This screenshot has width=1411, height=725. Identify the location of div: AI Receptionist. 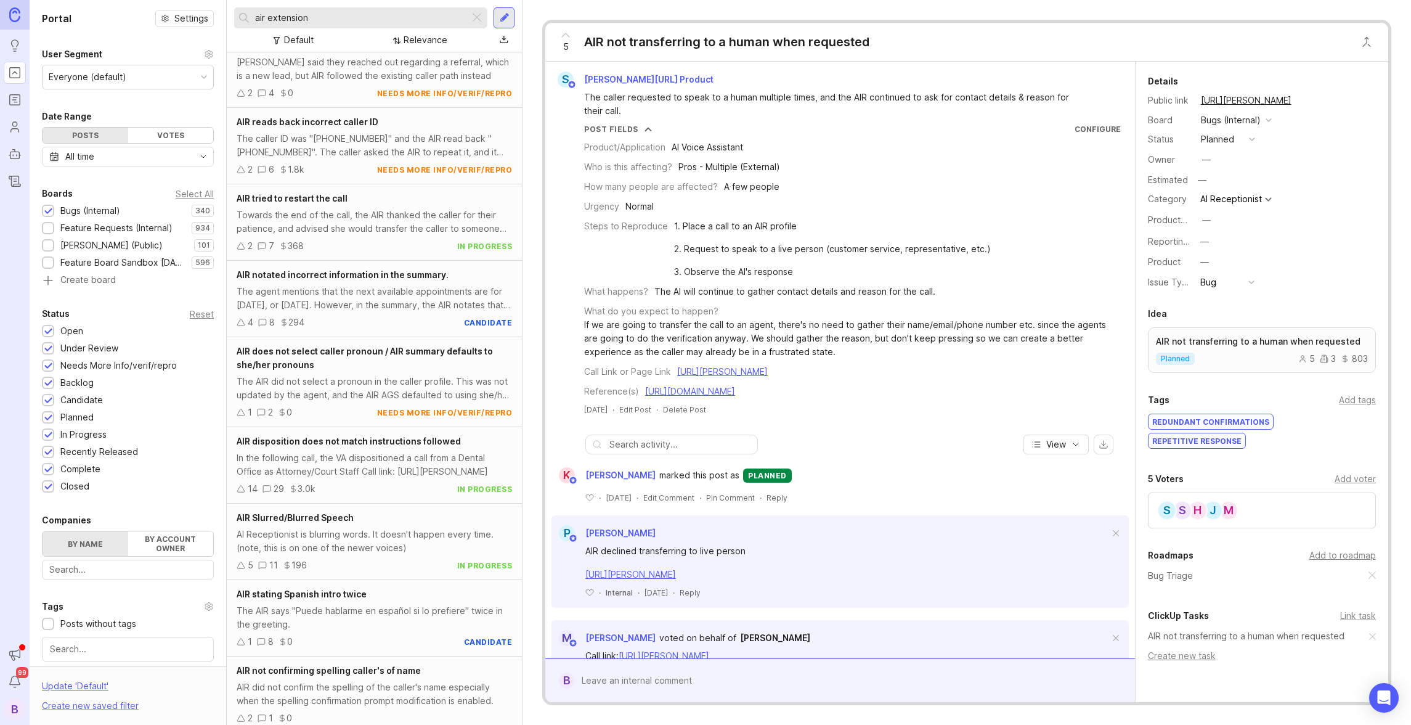
(1231, 199).